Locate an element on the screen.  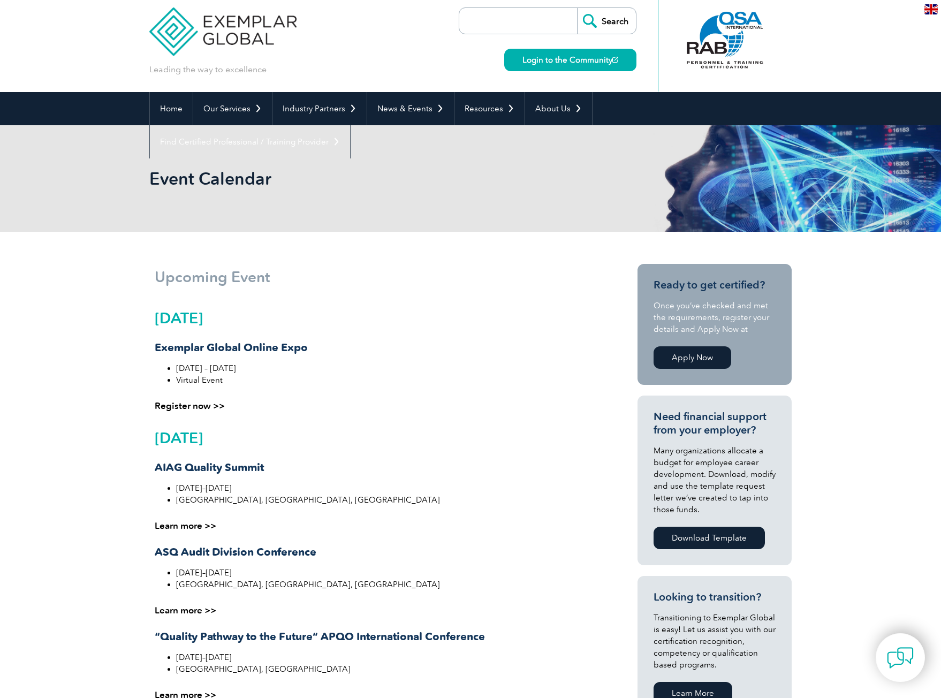
p: Leading the way to excellence is located at coordinates (208, 70).